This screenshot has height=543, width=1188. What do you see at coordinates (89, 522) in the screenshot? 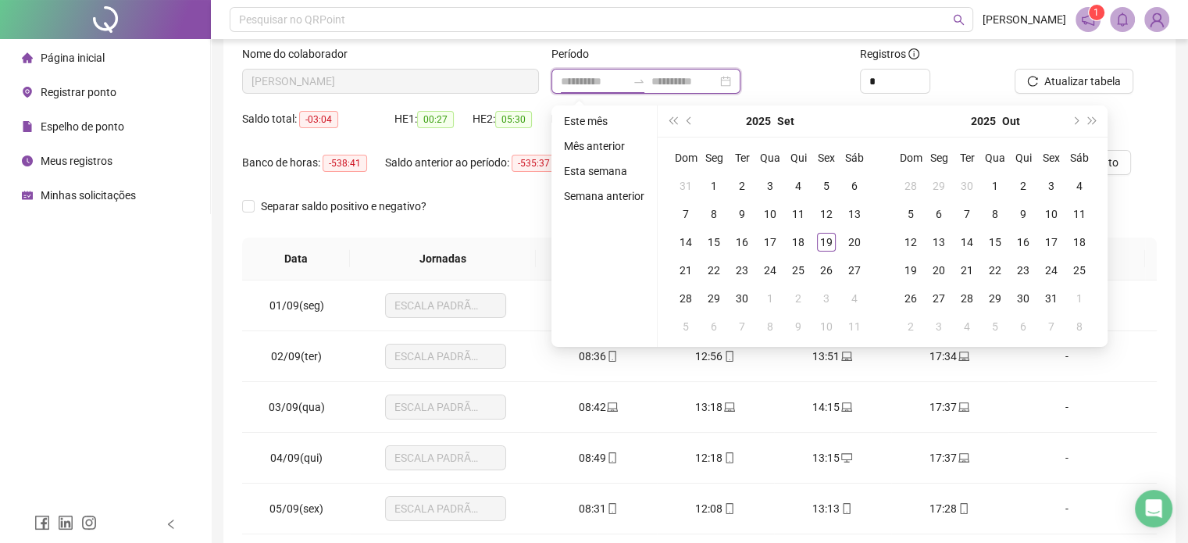
I see `span: instagram` at bounding box center [89, 522].